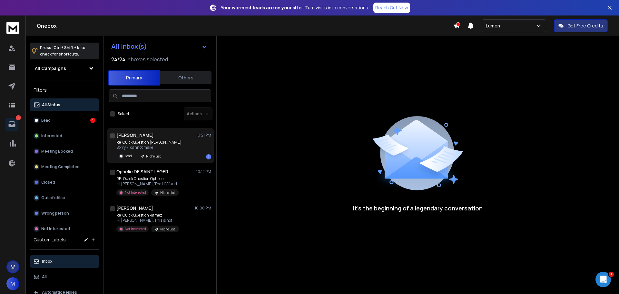 The image size is (619, 294). Describe the element at coordinates (12, 124) in the screenshot. I see `a: 1` at that location.